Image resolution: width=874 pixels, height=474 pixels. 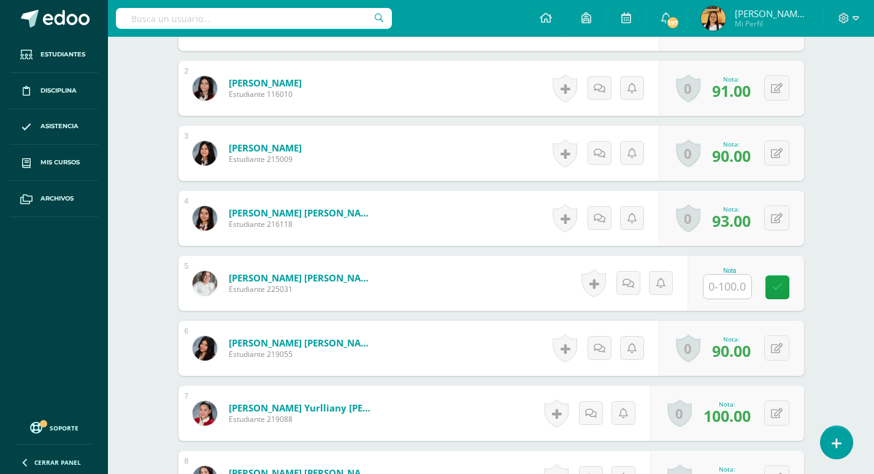 I want to click on span: Archivos, so click(x=57, y=199).